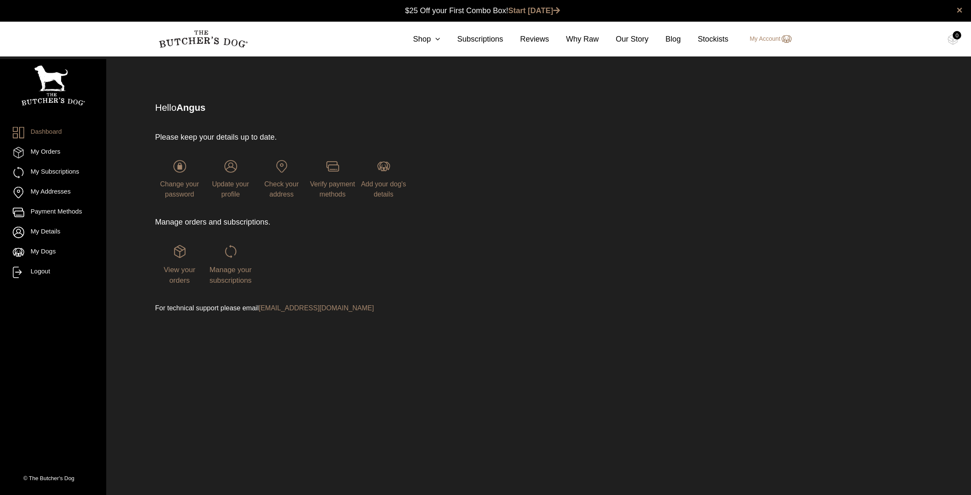 The height and width of the screenshot is (495, 971). I want to click on img: login-TBD_Dog.png, so click(384, 166).